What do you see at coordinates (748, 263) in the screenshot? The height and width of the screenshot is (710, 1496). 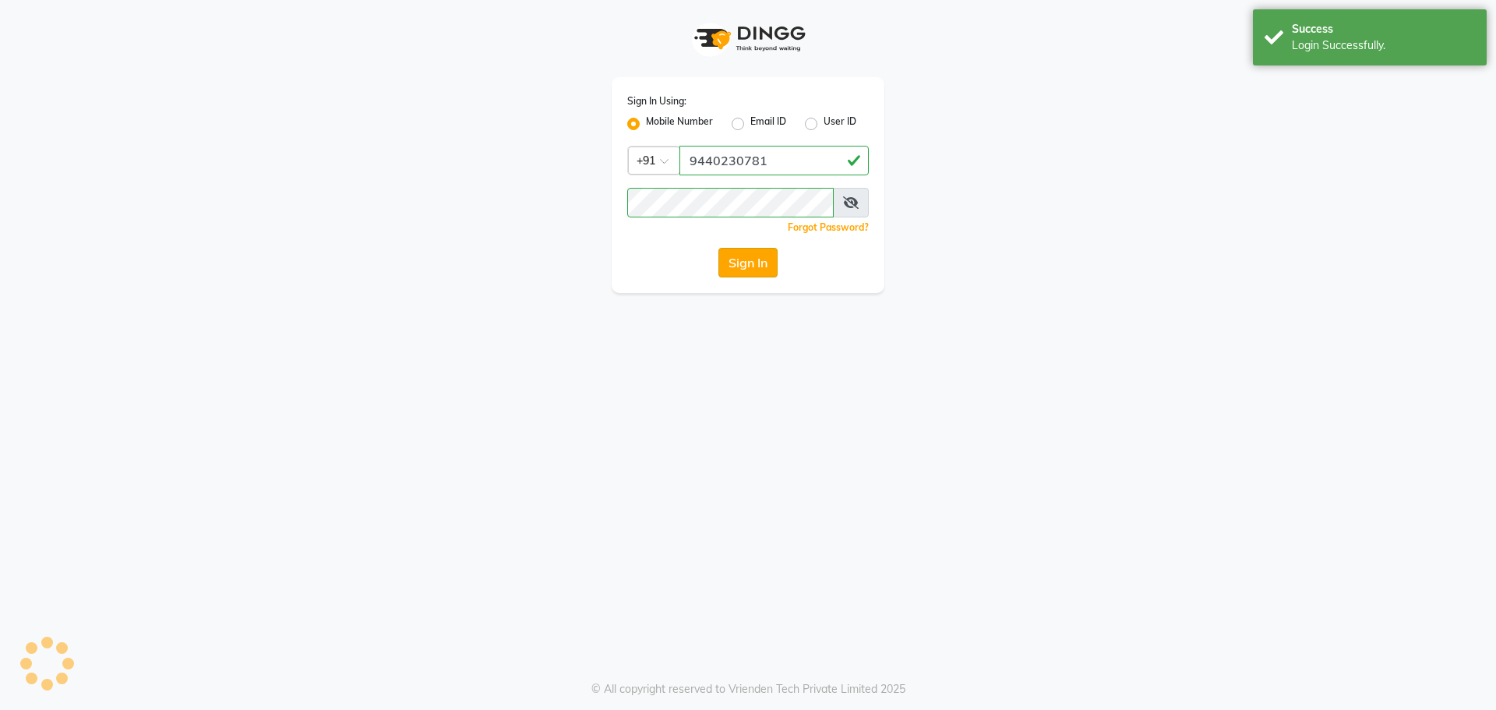 I see `button: Sign In` at bounding box center [748, 263].